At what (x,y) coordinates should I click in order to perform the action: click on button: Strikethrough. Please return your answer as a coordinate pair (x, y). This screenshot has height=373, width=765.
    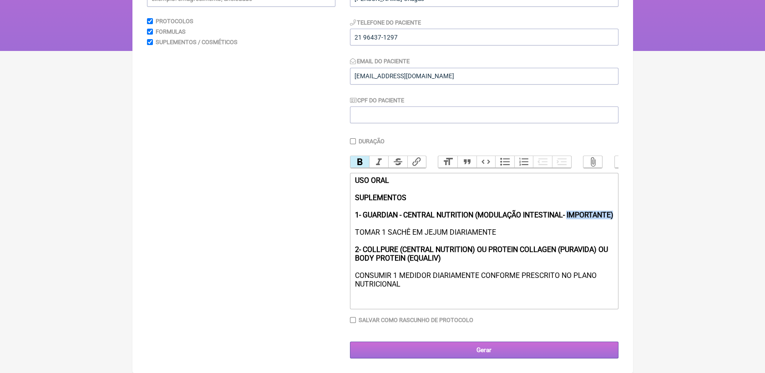
    Looking at the image, I should click on (398, 162).